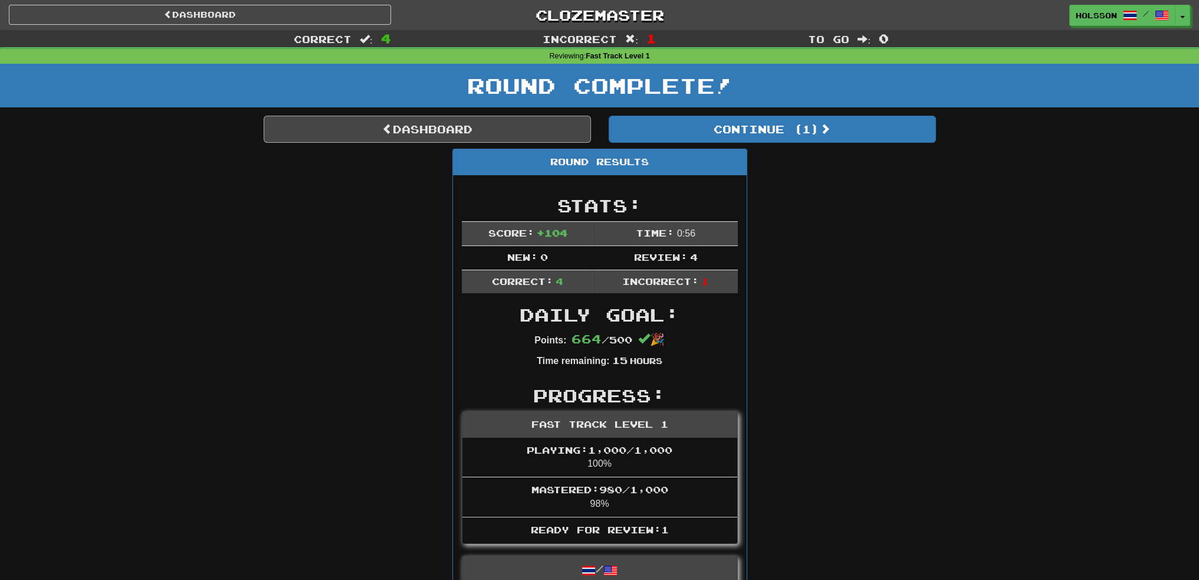  I want to click on span: New:, so click(522, 256).